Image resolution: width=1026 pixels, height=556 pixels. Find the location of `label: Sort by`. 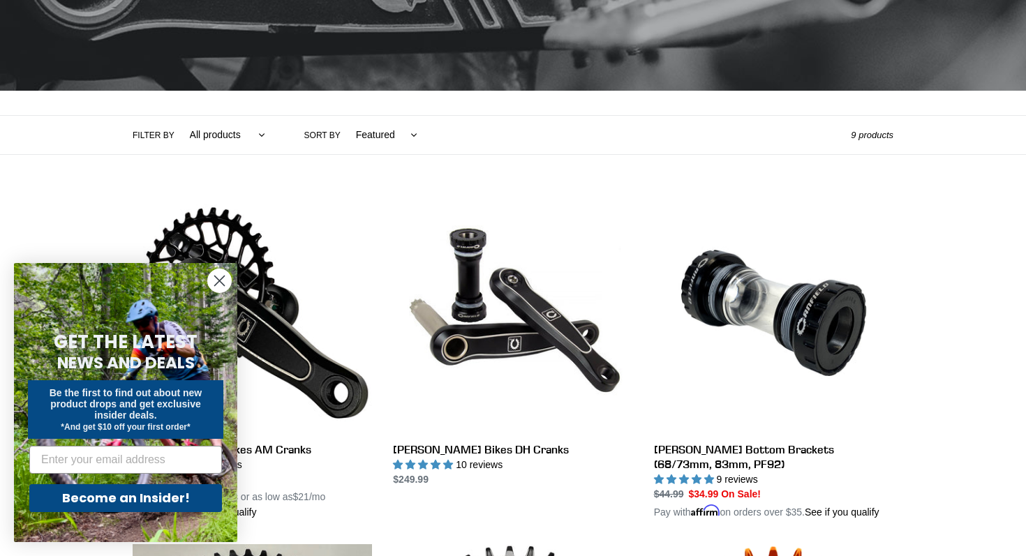

label: Sort by is located at coordinates (323, 135).